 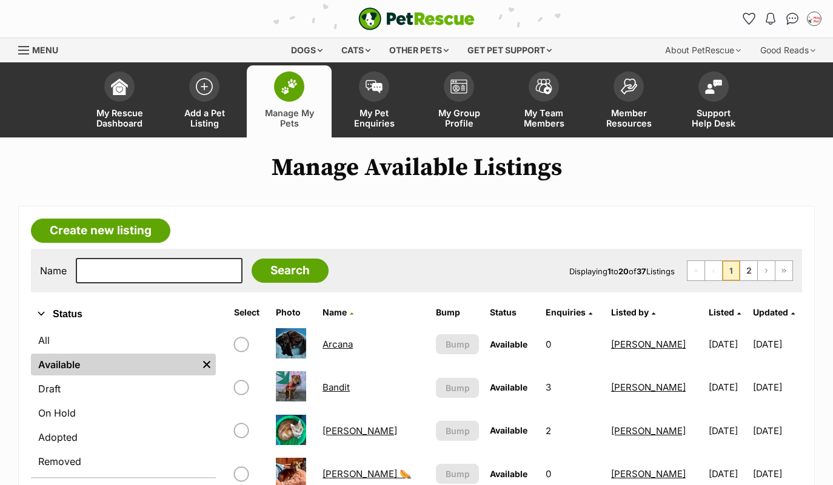 What do you see at coordinates (713, 271) in the screenshot?
I see `span: Previous page` at bounding box center [713, 271].